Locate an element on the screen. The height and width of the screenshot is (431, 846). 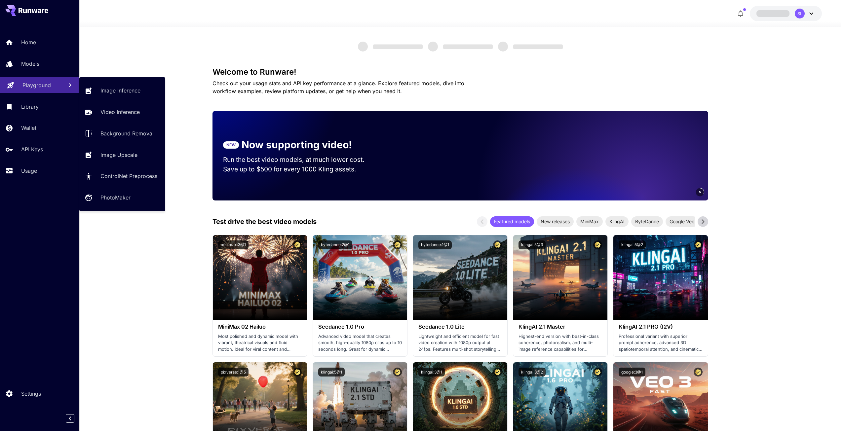
p: API Keys is located at coordinates (32, 149).